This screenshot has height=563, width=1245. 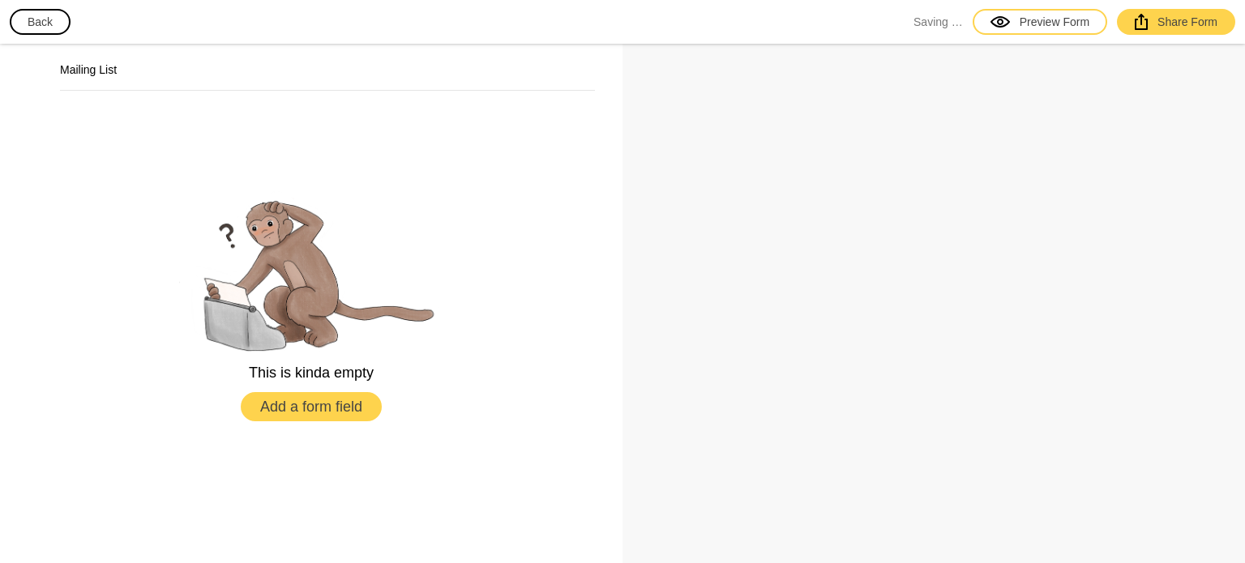 I want to click on img: empty.png, so click(x=311, y=271).